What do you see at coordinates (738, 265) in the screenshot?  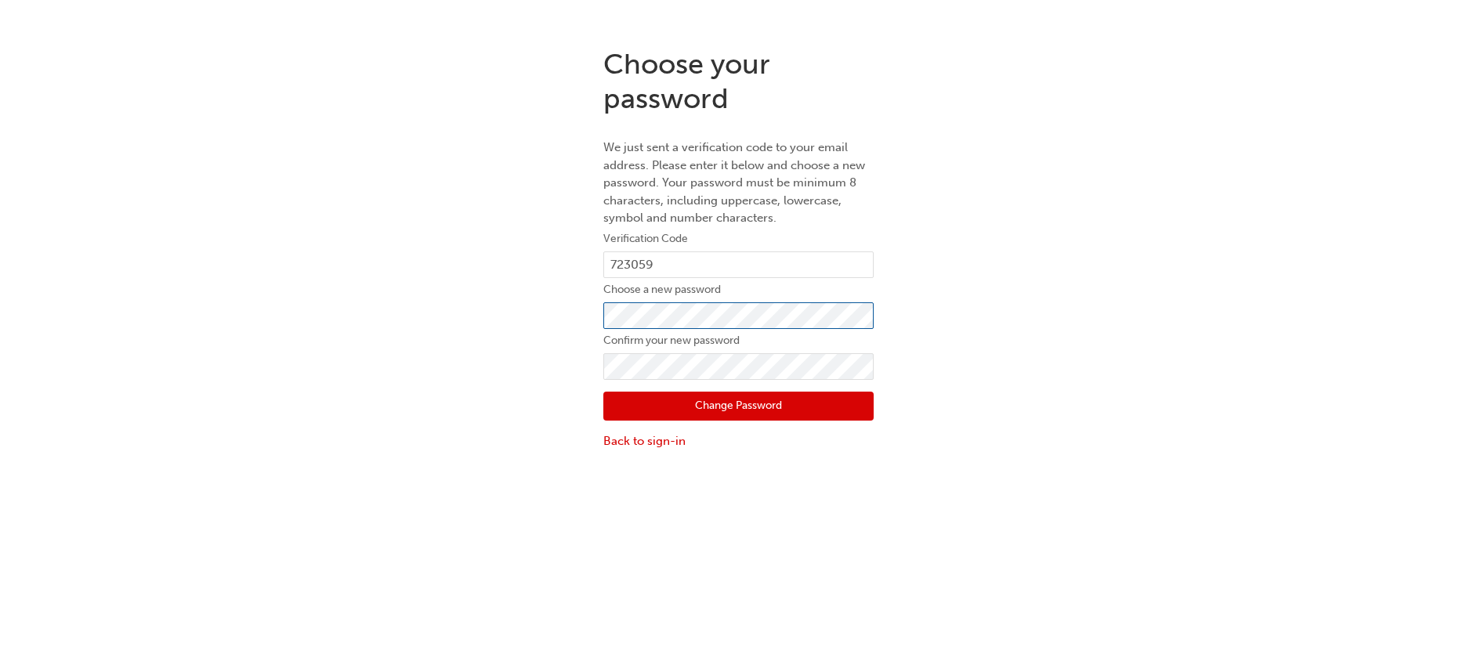 I see `input: e.g. 123456` at bounding box center [738, 265].